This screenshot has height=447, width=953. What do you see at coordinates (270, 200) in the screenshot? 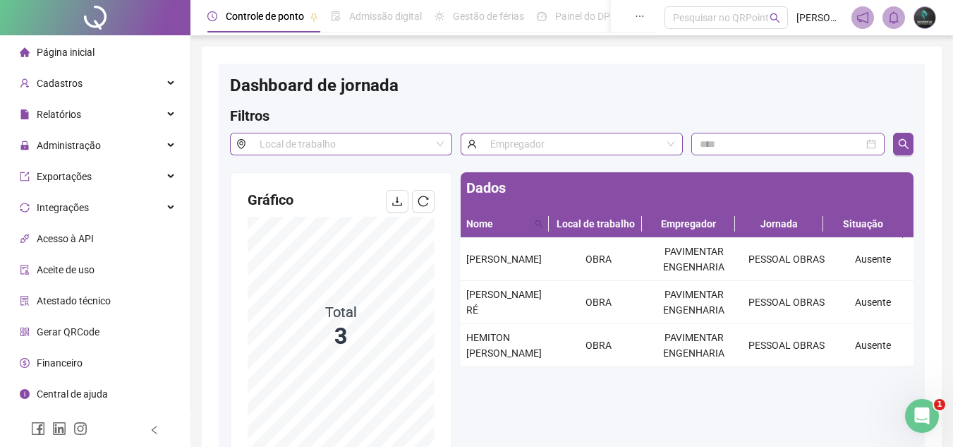
I see `span: Gráfico` at bounding box center [270, 200].